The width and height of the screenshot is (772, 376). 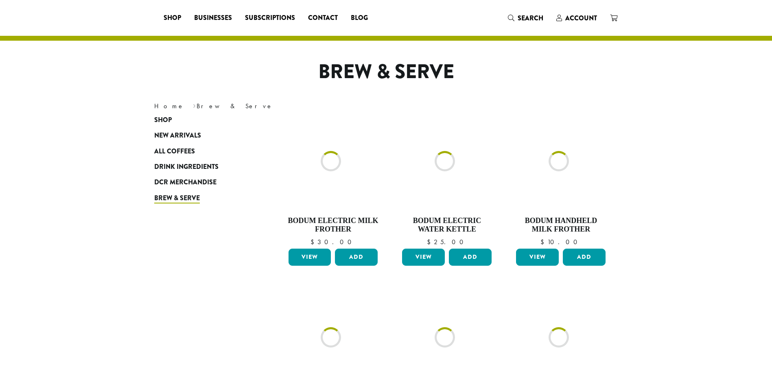 I want to click on h4: Bodum Handheld Milk Frother, so click(x=561, y=225).